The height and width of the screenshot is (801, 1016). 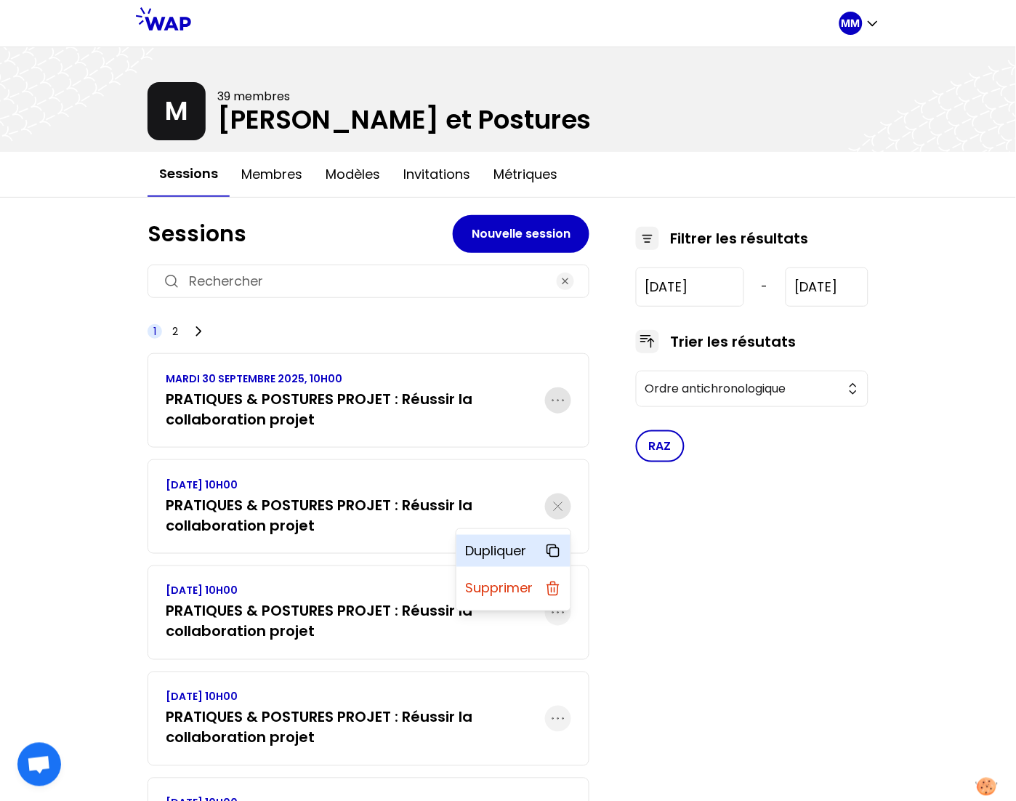 I want to click on p: MM, so click(x=851, y=23).